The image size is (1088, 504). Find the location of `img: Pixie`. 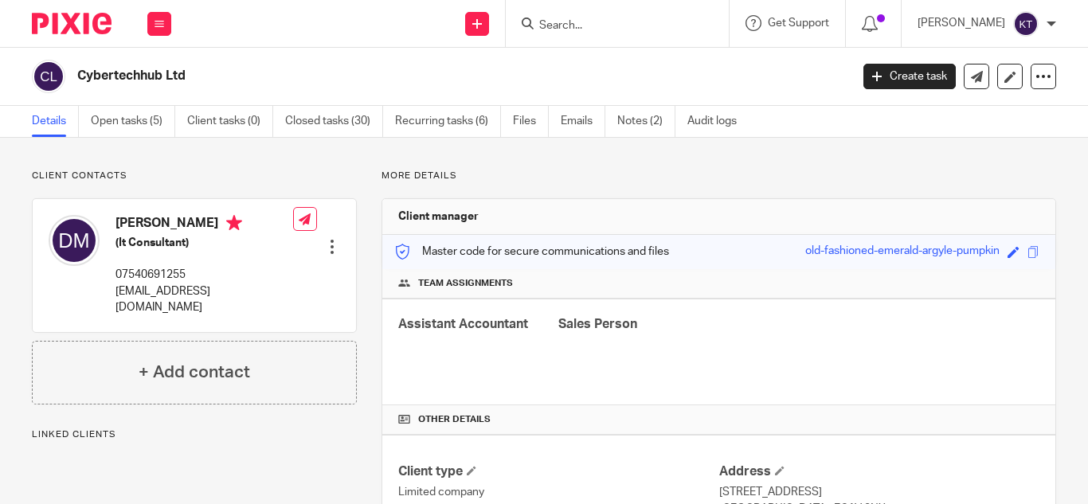

img: Pixie is located at coordinates (72, 23).